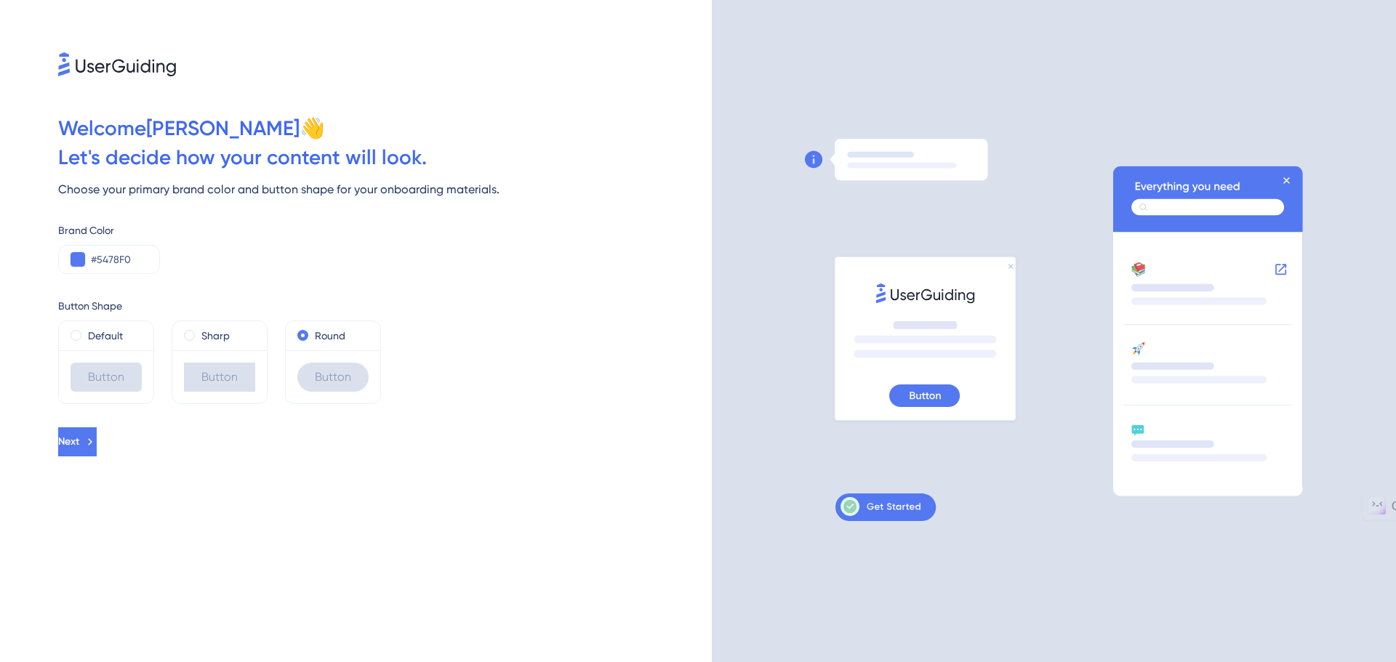  What do you see at coordinates (215, 336) in the screenshot?
I see `label: Sharp` at bounding box center [215, 336].